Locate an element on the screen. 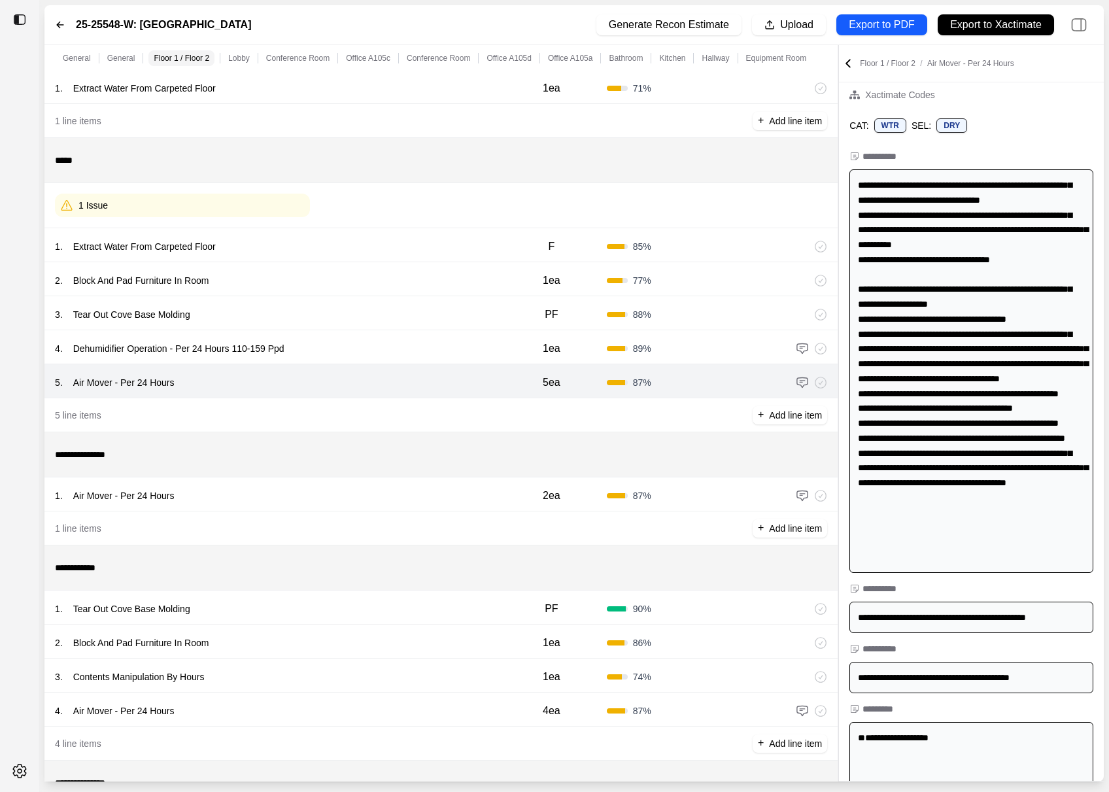 The height and width of the screenshot is (792, 1109). p: SEL: is located at coordinates (921, 126).